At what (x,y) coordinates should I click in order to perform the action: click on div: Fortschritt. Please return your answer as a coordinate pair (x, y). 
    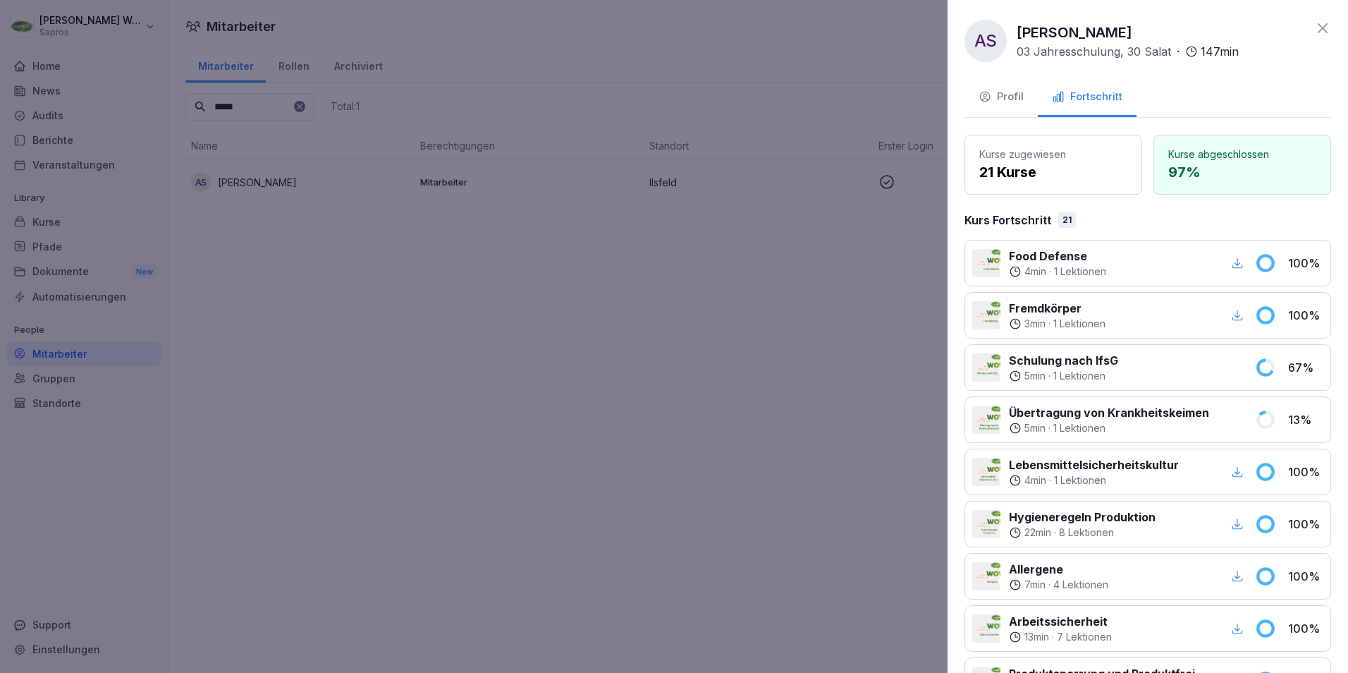
    Looking at the image, I should click on (1087, 97).